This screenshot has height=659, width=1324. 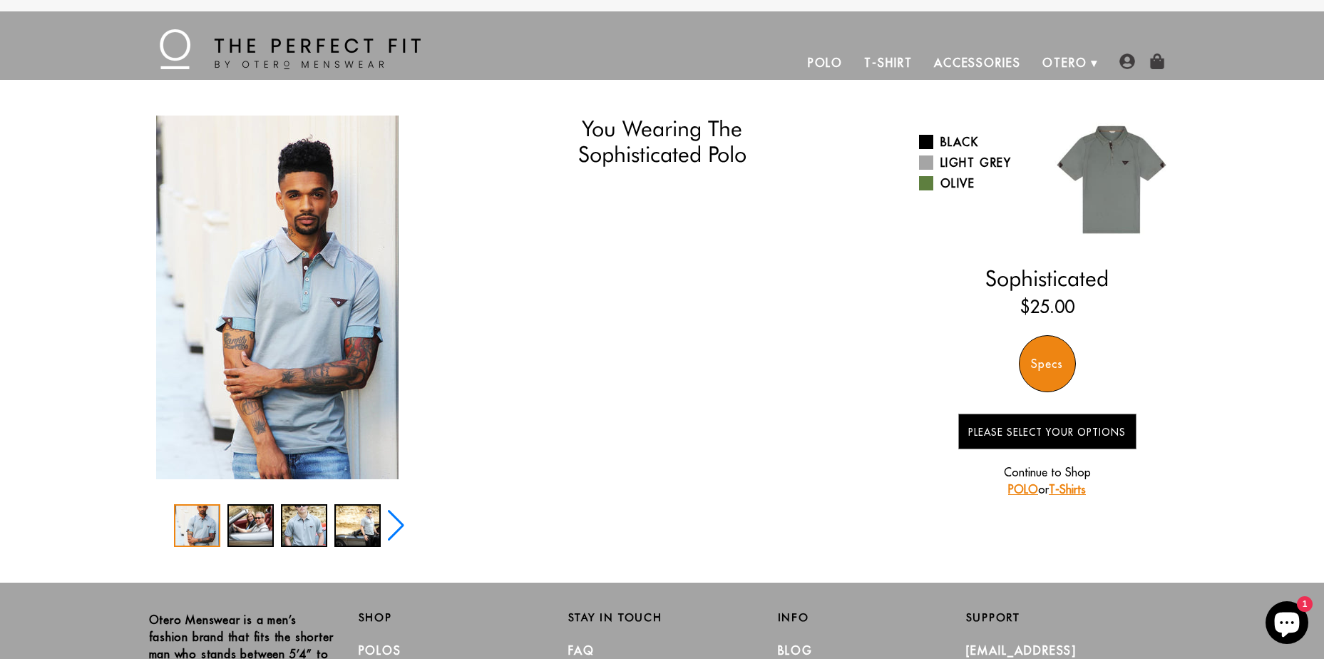 I want to click on span: Please Select Your Options, so click(x=1047, y=432).